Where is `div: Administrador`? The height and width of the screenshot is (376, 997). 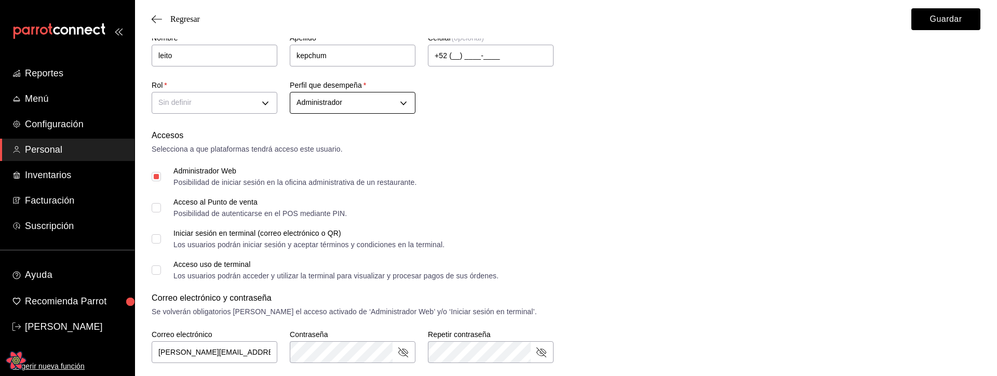 div: Administrador is located at coordinates (353, 103).